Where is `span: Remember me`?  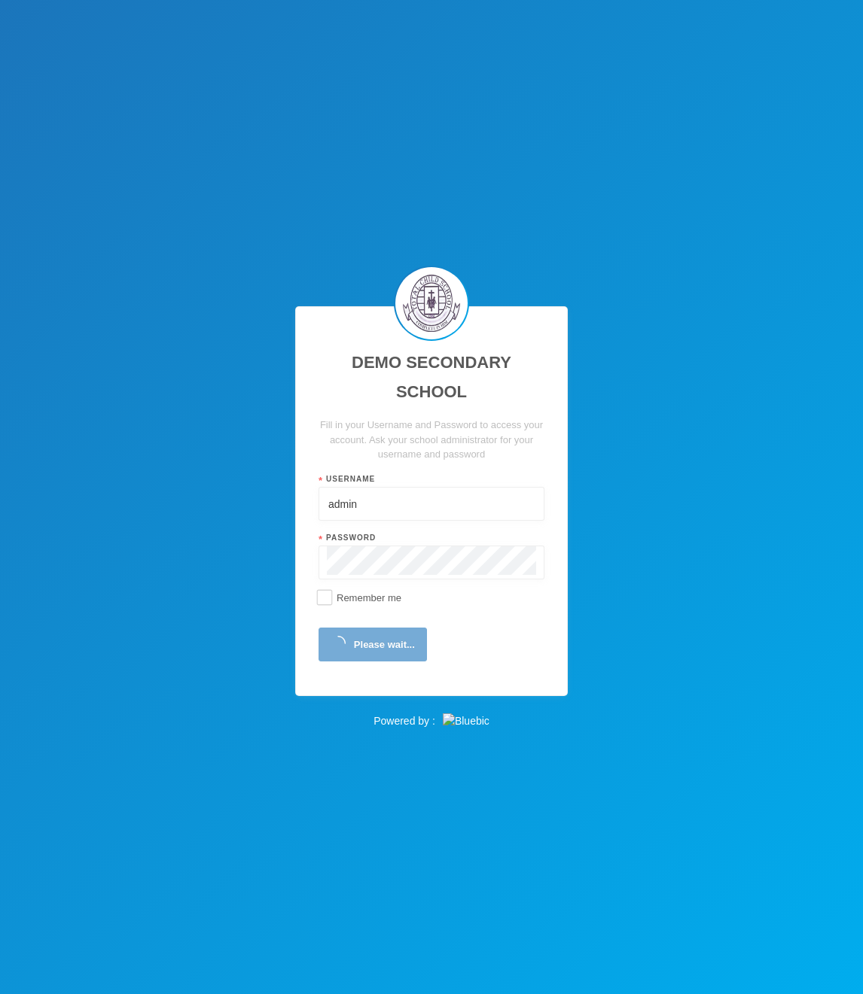 span: Remember me is located at coordinates (369, 598).